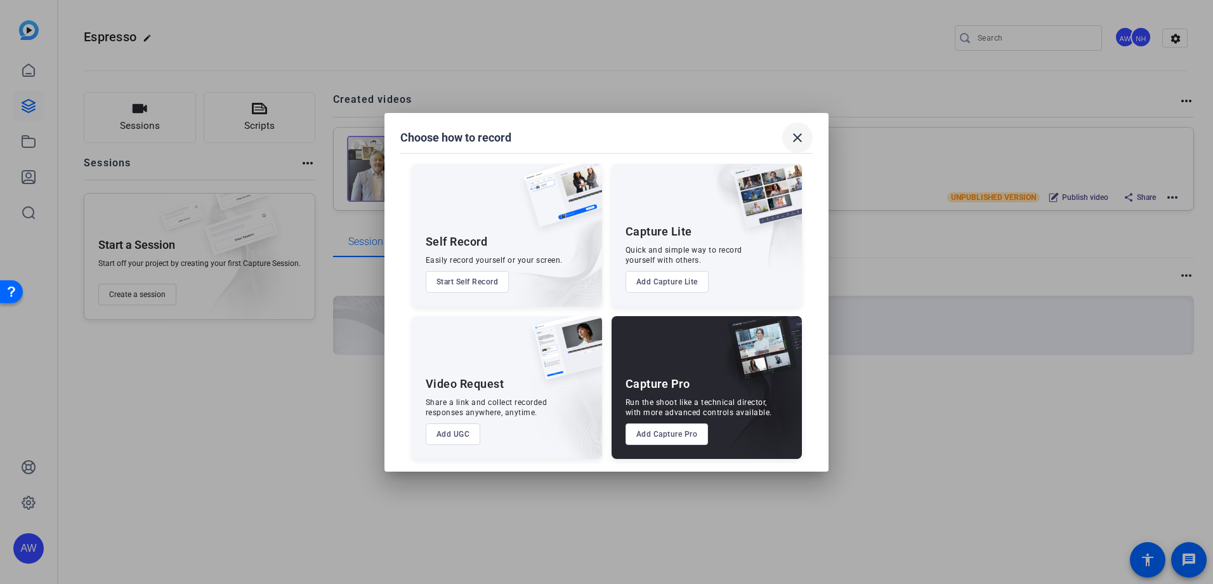 This screenshot has height=584, width=1213. Describe the element at coordinates (457, 242) in the screenshot. I see `div: Self Record` at that location.